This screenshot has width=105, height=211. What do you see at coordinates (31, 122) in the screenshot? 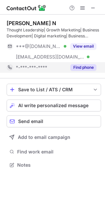
I see `span: Send email` at bounding box center [31, 122].